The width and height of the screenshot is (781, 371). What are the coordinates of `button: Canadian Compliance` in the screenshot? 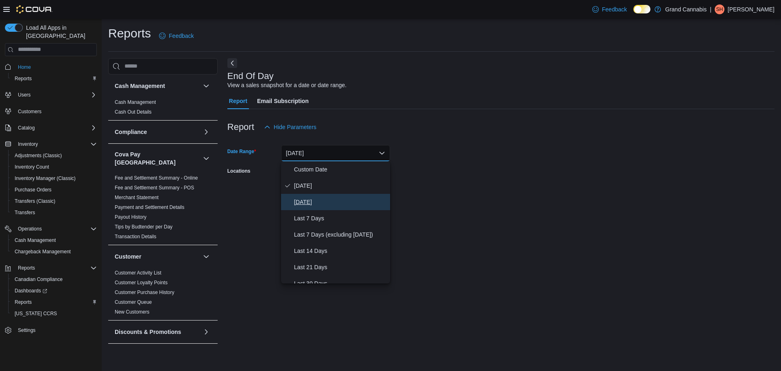 It's located at (54, 279).